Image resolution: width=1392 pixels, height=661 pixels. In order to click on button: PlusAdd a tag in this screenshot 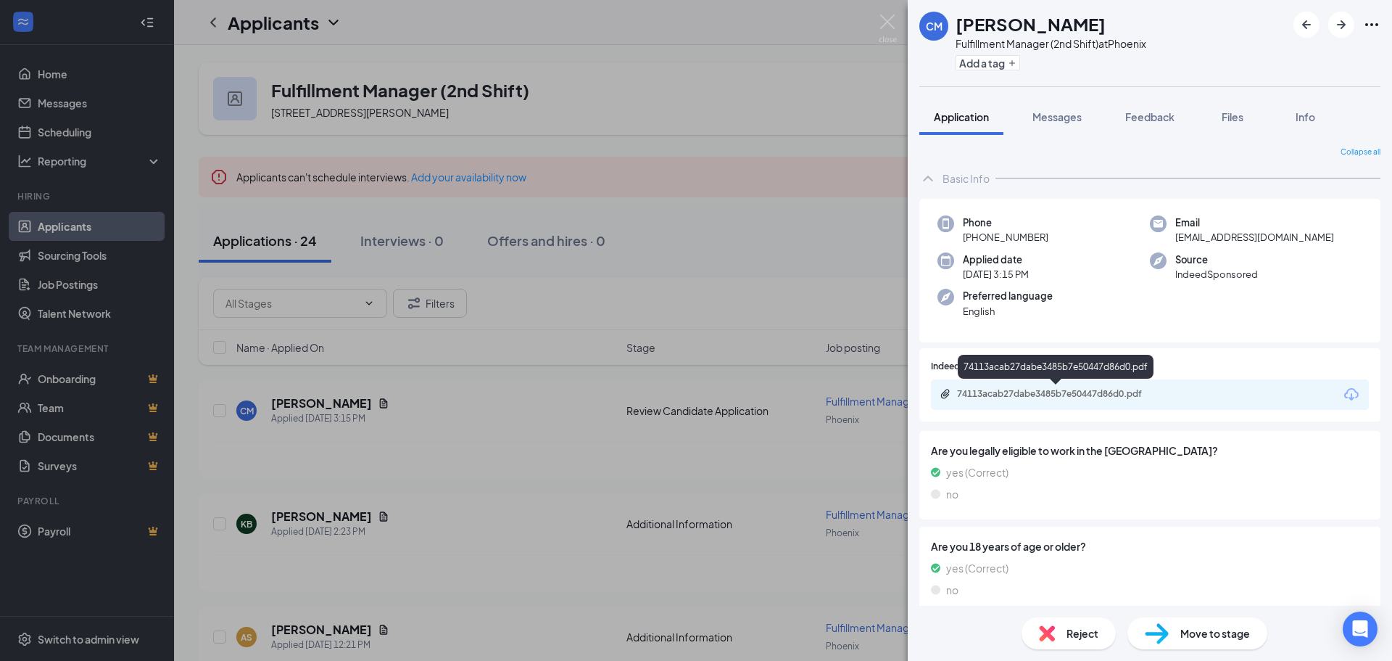, I will do `click(988, 62)`.